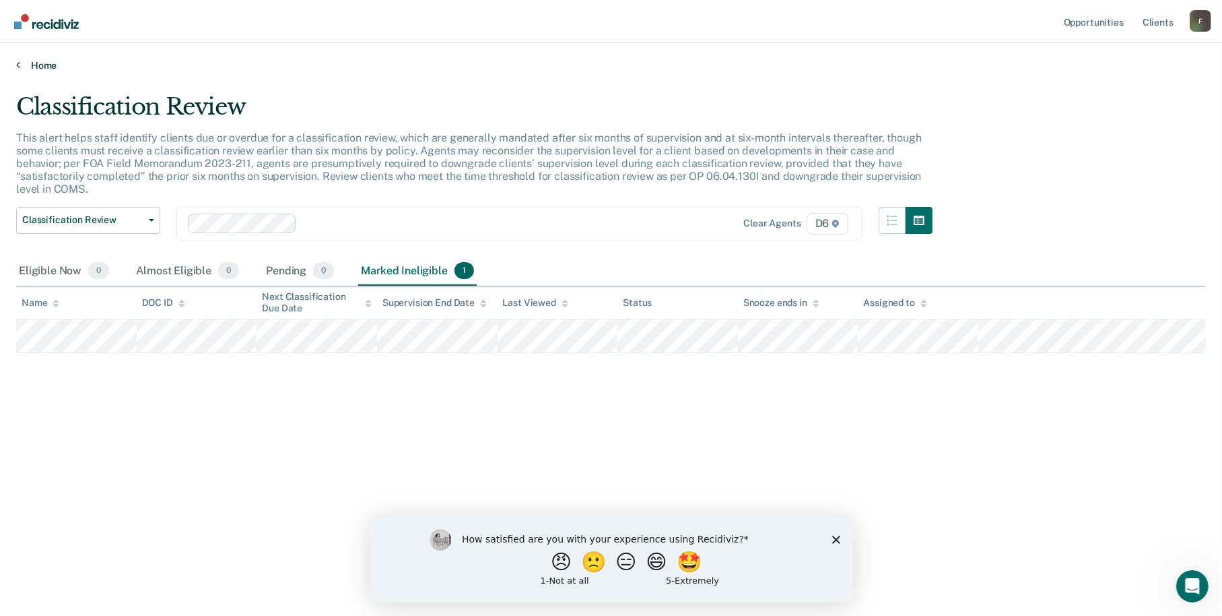  I want to click on div: F, so click(1201, 21).